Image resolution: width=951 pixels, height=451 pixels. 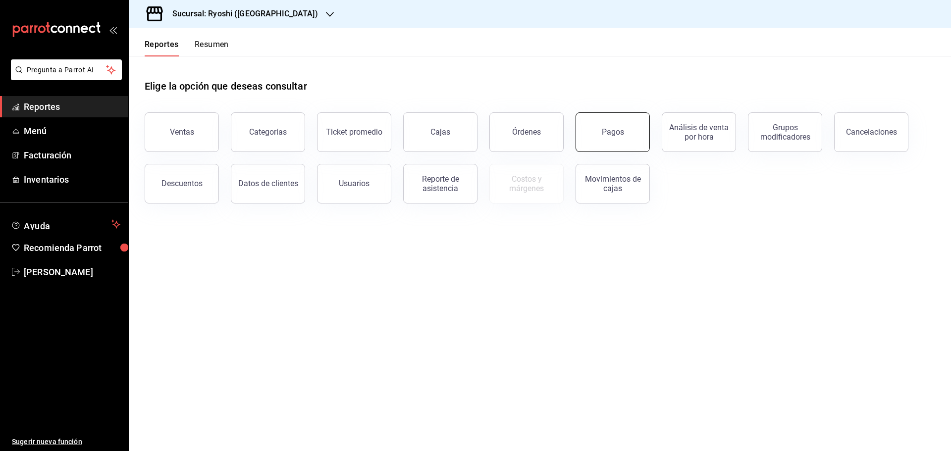 I want to click on button: Usuarios, so click(x=354, y=184).